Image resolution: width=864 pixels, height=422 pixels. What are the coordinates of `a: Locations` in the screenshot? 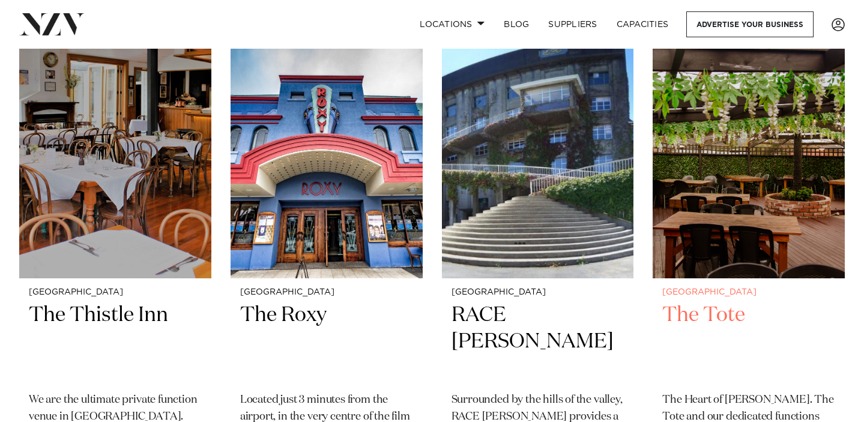 It's located at (452, 24).